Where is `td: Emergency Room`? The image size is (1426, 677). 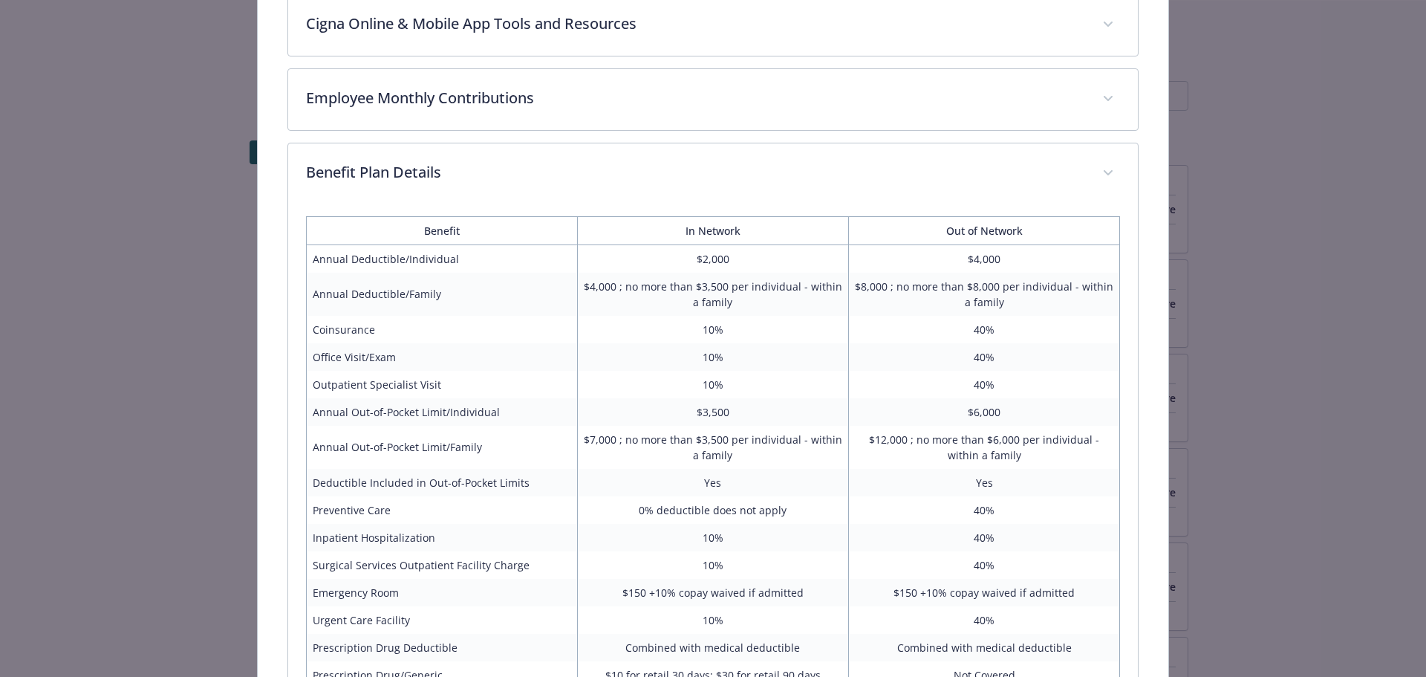 td: Emergency Room is located at coordinates (441, 592).